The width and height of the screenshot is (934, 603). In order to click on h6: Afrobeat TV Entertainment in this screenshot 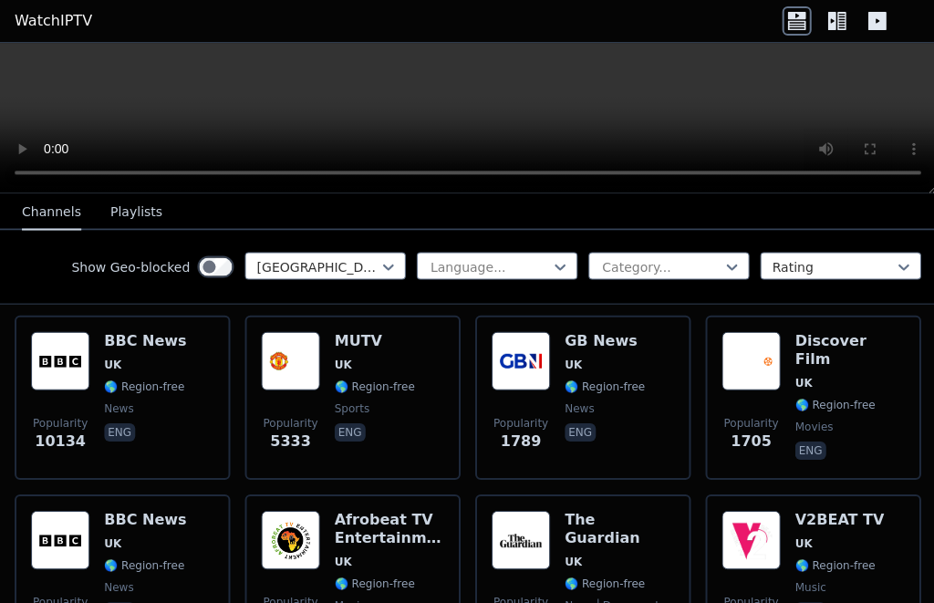, I will do `click(388, 529)`.